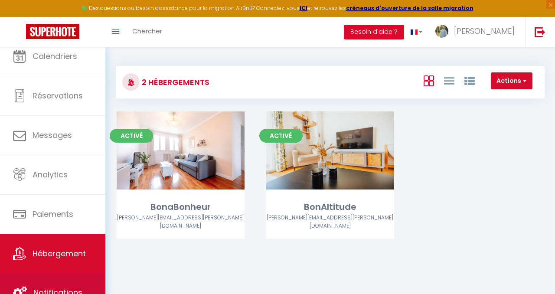 The image size is (555, 294). Describe the element at coordinates (50, 174) in the screenshot. I see `span: Analytics` at that location.